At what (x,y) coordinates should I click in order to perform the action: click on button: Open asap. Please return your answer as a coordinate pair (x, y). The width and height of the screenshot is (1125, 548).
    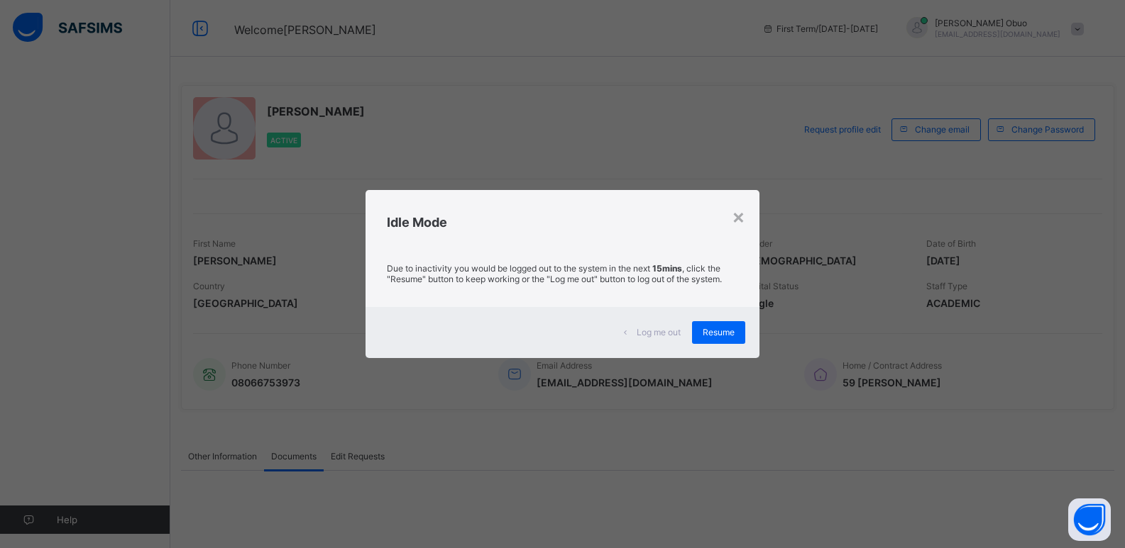
    Looking at the image, I should click on (1089, 520).